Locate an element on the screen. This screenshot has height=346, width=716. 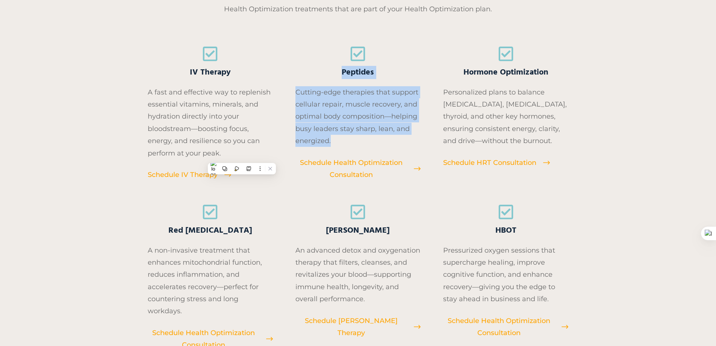
p: A non-invasive treatment that enhances mitochondrial function, reduces inflammation, and accelera... is located at coordinates (210, 280).